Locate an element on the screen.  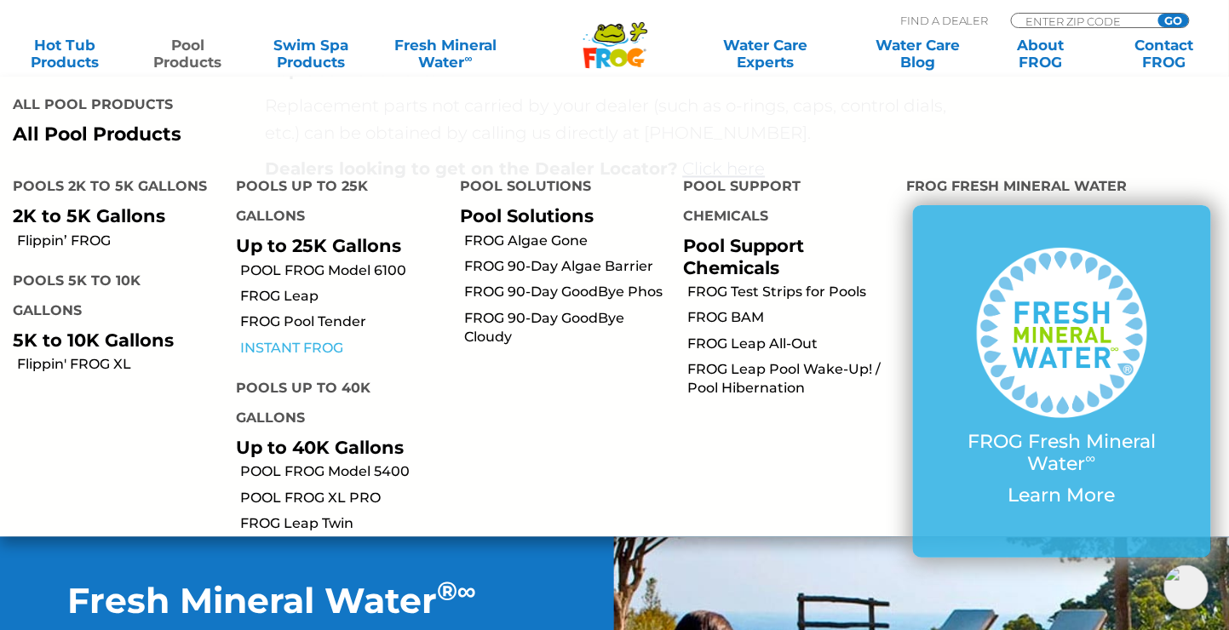
a: POOL FROG XL PRO is located at coordinates (343, 498).